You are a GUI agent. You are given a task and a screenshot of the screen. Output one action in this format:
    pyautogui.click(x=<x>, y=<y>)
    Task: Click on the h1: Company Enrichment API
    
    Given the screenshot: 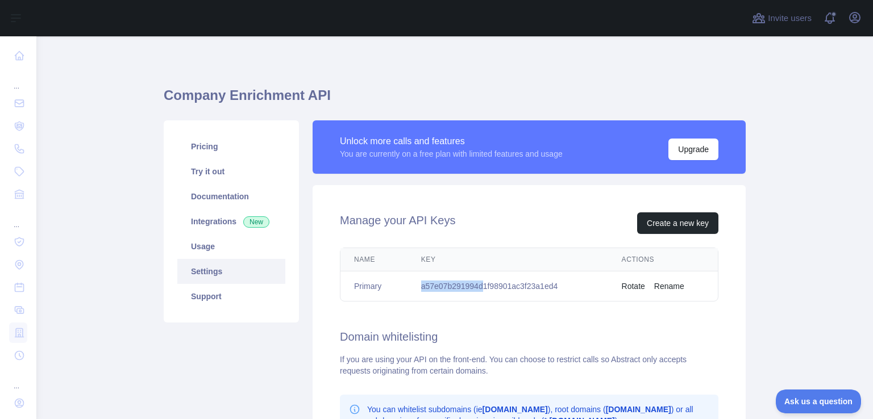 What is the action you would take?
    pyautogui.click(x=455, y=100)
    